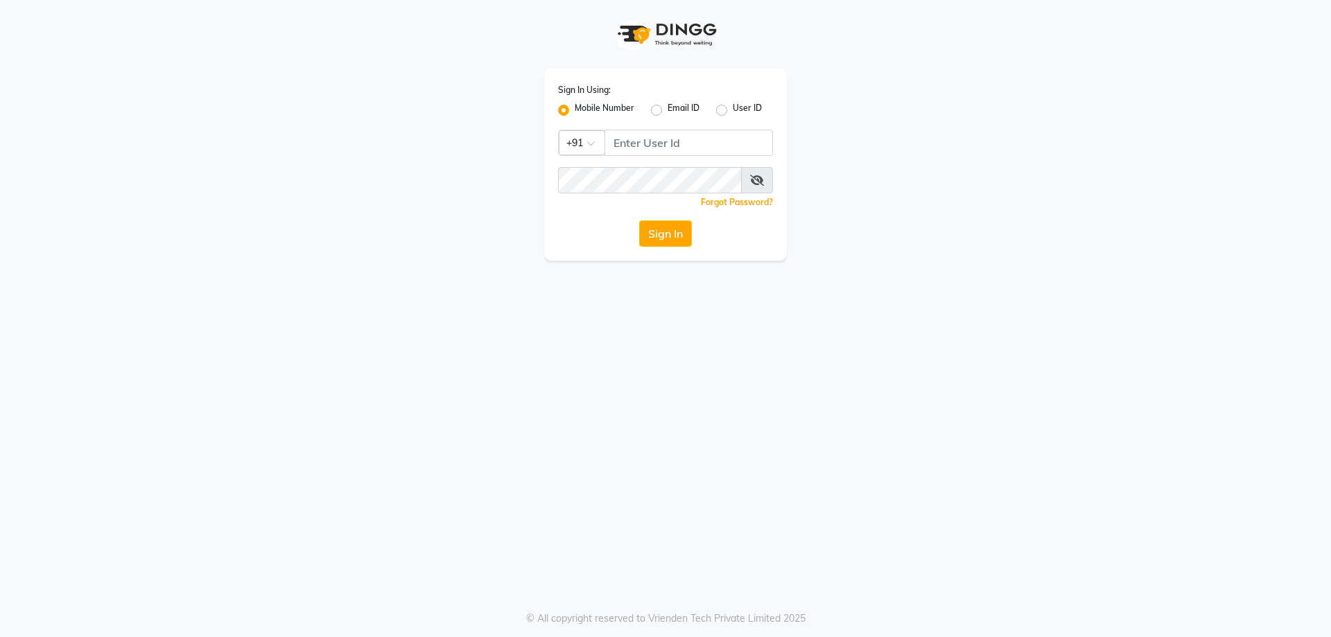  Describe the element at coordinates (605, 110) in the screenshot. I see `label: Mobile Number` at that location.